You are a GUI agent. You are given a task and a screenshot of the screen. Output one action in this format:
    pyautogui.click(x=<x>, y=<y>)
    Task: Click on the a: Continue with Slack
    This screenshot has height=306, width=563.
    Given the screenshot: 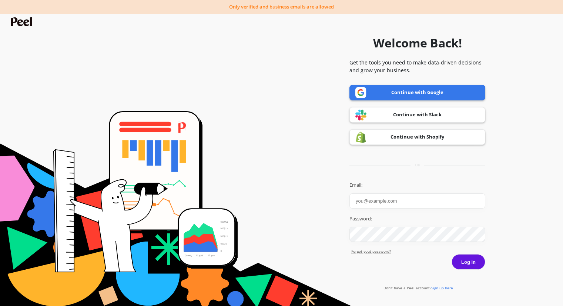 What is the action you would take?
    pyautogui.click(x=417, y=115)
    